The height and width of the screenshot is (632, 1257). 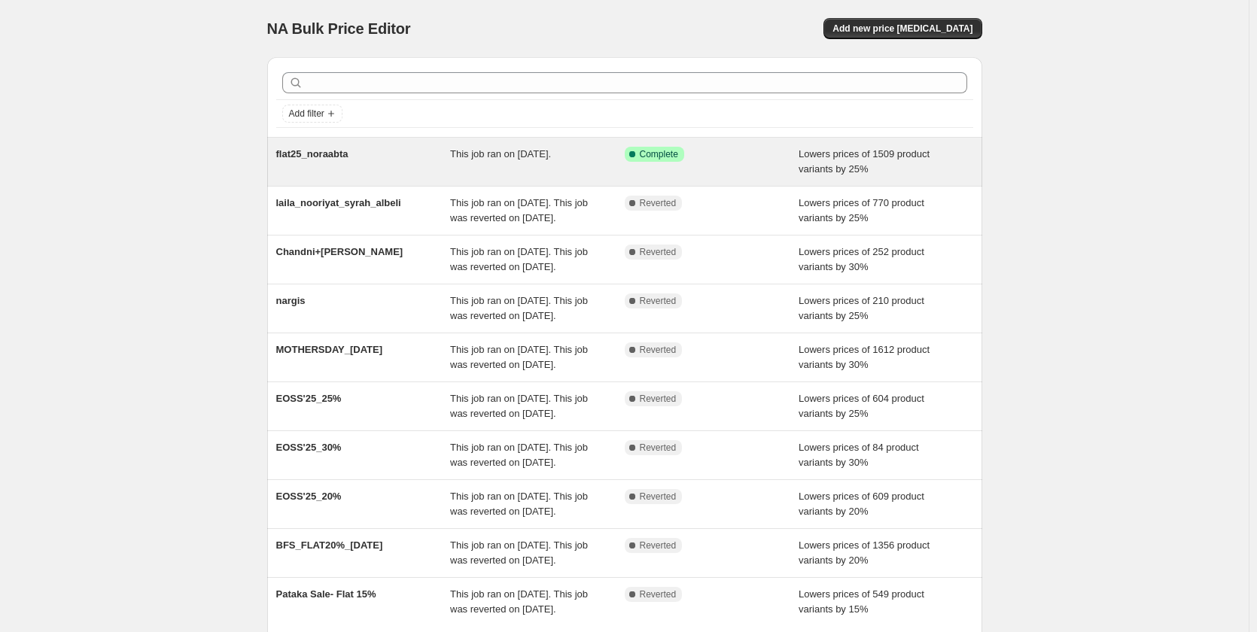 I want to click on span: flat25_noraabta, so click(x=312, y=154).